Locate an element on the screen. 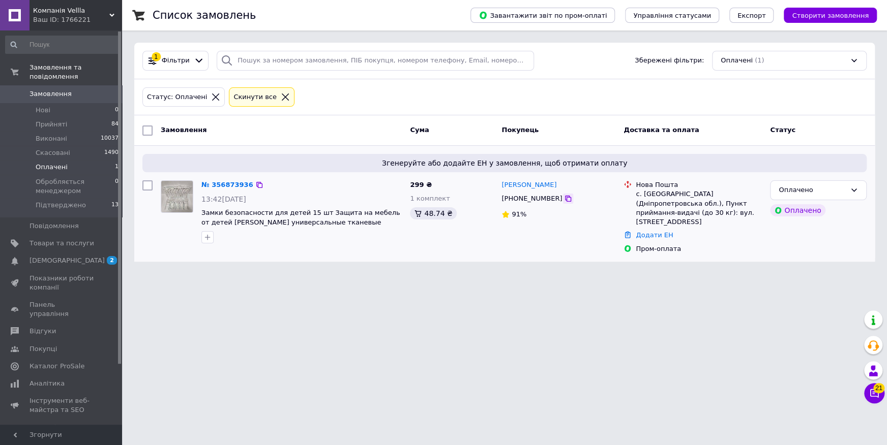 This screenshot has height=445, width=887. a: Додати ЕН is located at coordinates (654, 235).